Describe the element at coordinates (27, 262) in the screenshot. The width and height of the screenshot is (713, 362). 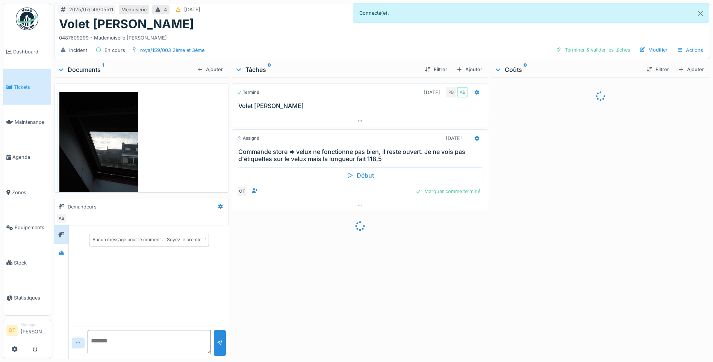
I see `a: Stock` at that location.